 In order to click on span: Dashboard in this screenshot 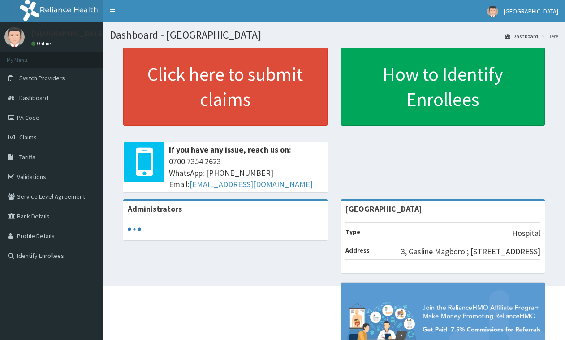, I will do `click(34, 98)`.